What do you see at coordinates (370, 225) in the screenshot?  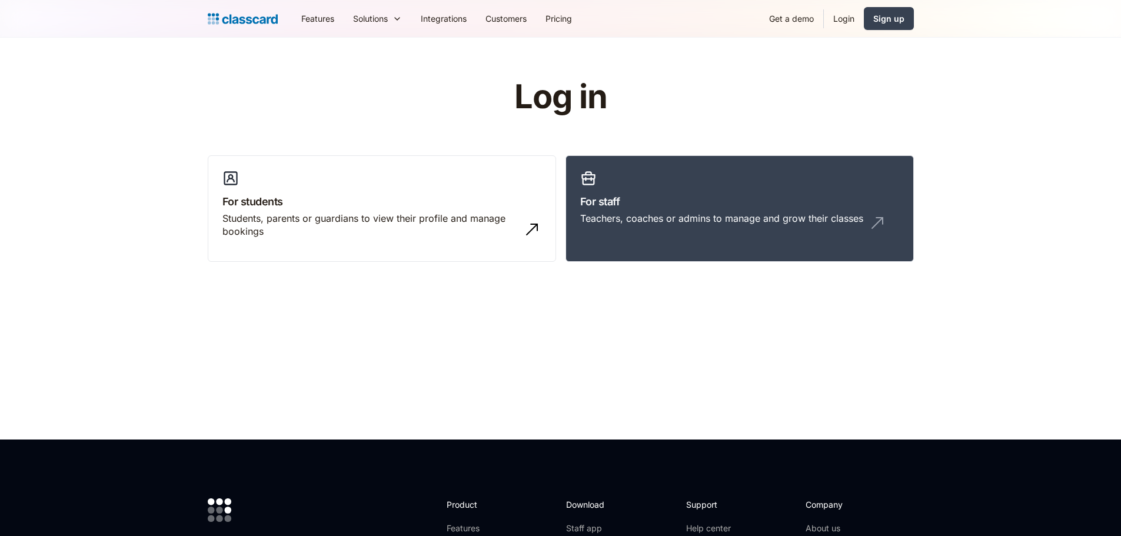 I see `div: Students, parents or guardians to view their profile and manage bookings` at bounding box center [370, 225].